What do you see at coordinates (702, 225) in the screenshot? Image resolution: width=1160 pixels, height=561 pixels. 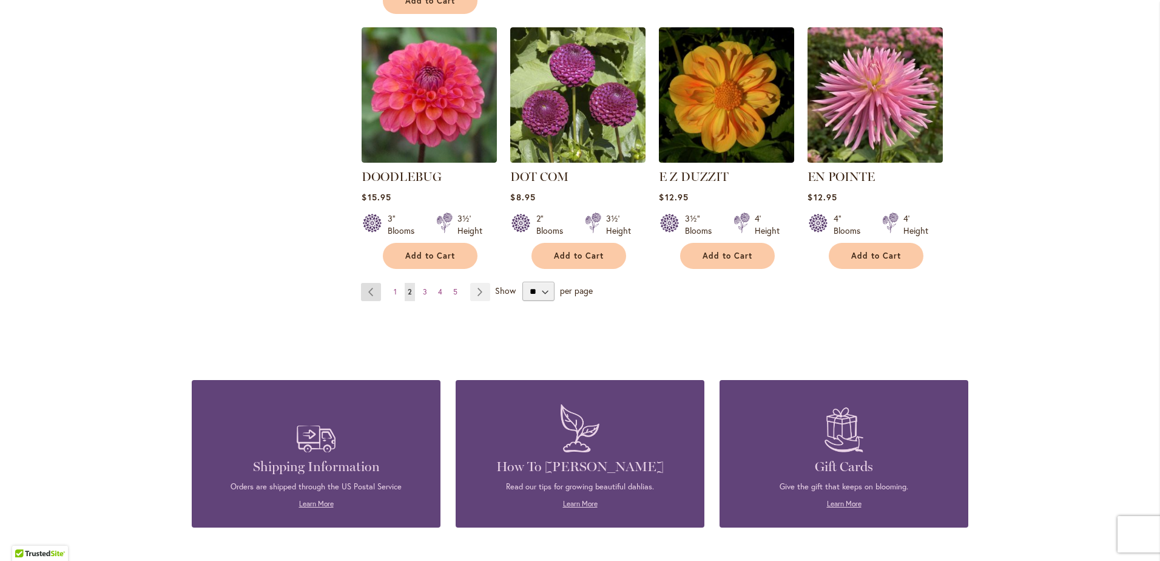 I see `div: 3½" Blooms` at bounding box center [702, 225].